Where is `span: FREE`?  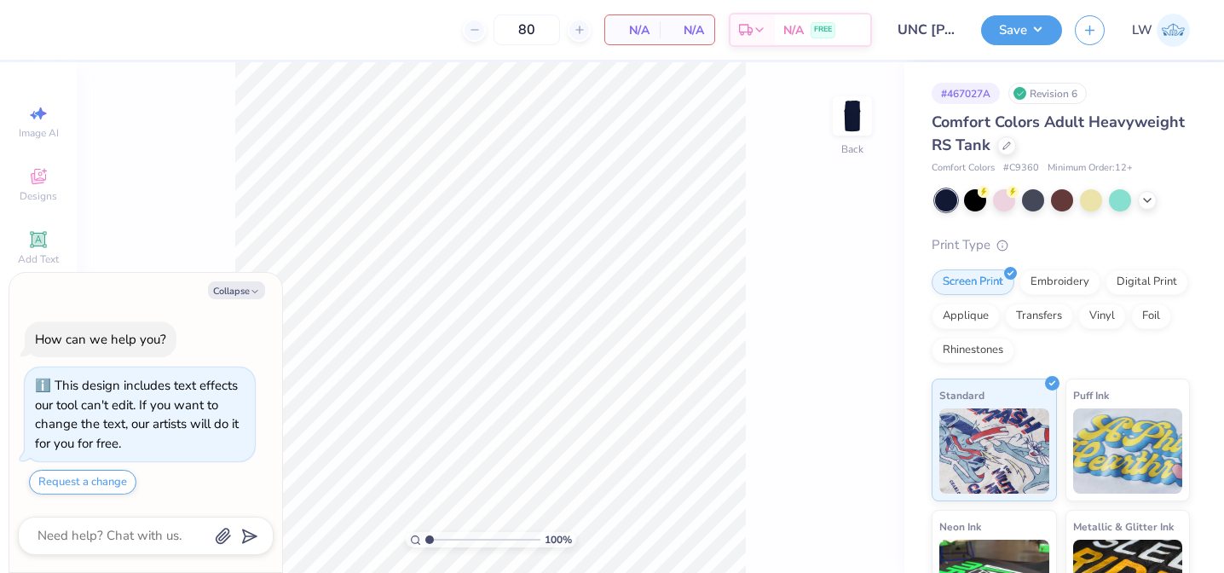 span: FREE is located at coordinates (822, 30).